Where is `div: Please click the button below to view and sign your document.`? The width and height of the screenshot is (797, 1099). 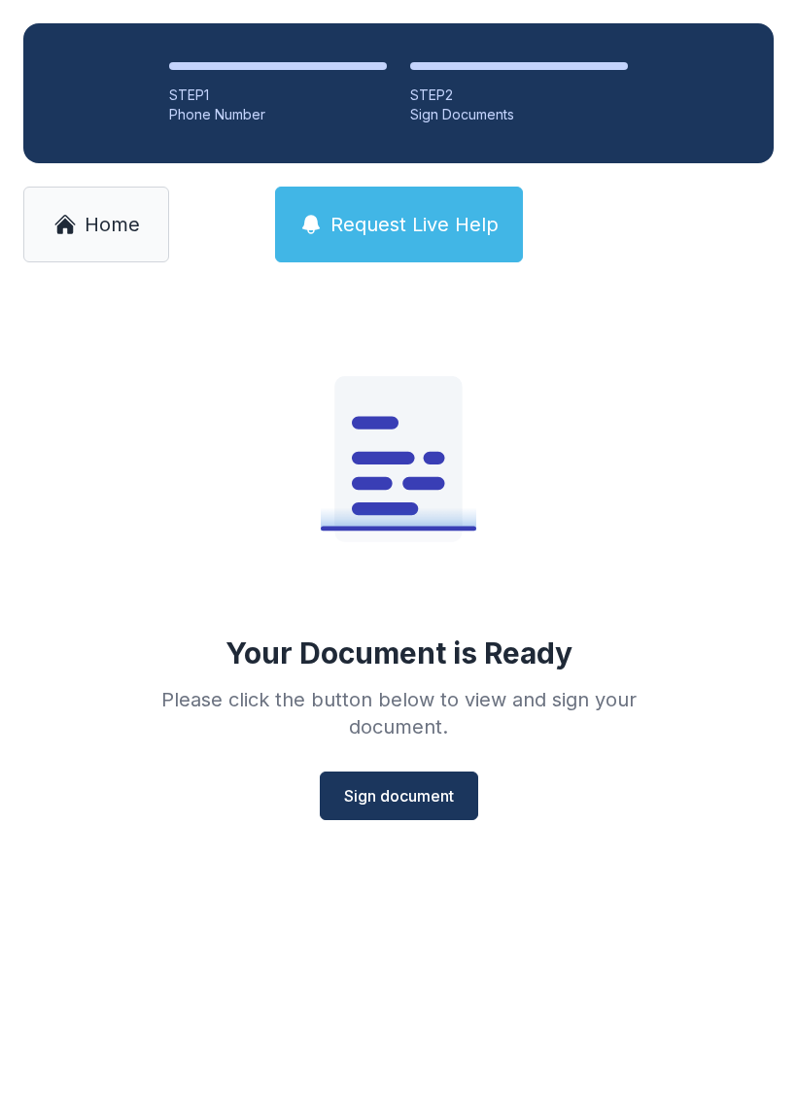
div: Please click the button below to view and sign your document. is located at coordinates (398, 713).